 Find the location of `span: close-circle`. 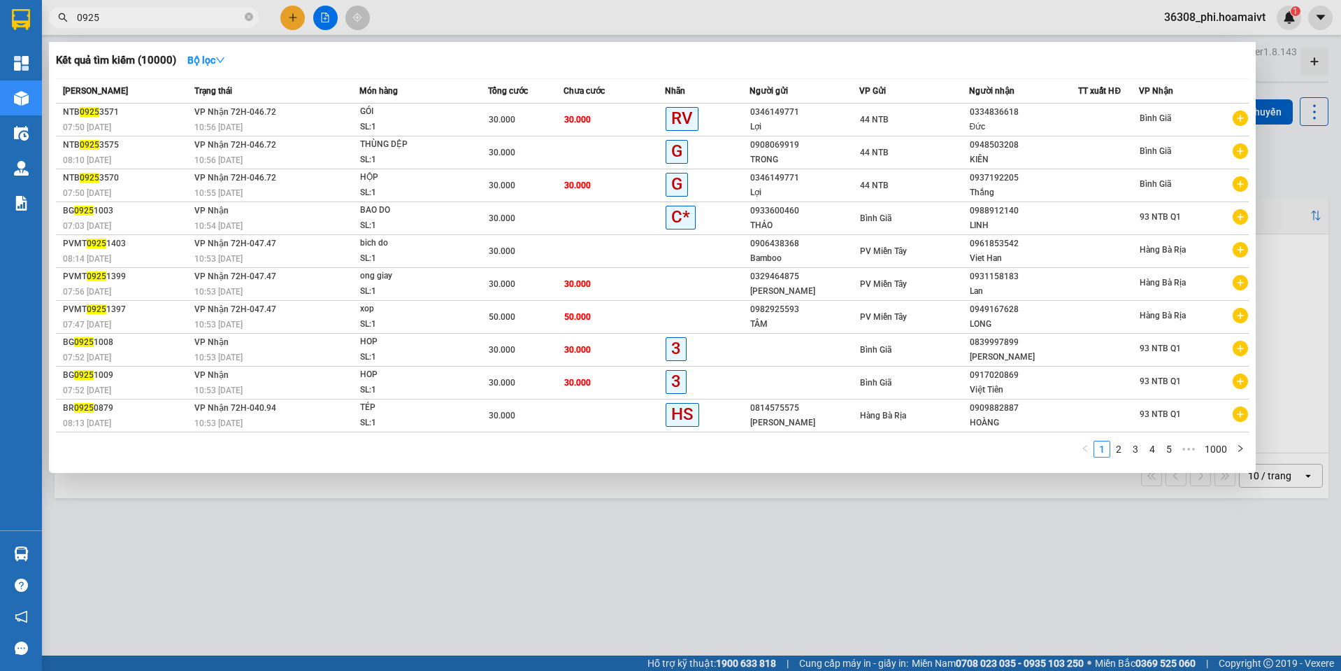

span: close-circle is located at coordinates (249, 17).